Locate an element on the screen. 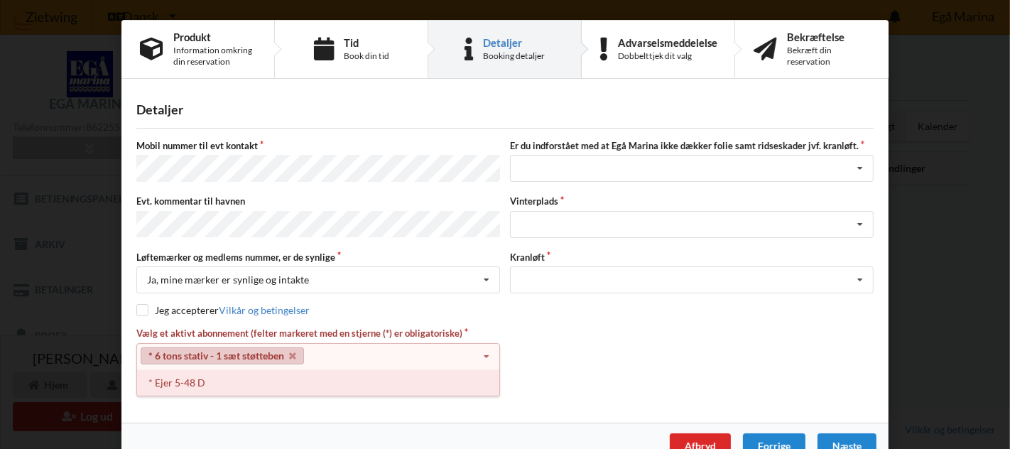 This screenshot has width=1010, height=449. label: Er du indforstået med at Egå Marina ikke dækker folie samt ridseskader jvf. kranløft. is located at coordinates (692, 146).